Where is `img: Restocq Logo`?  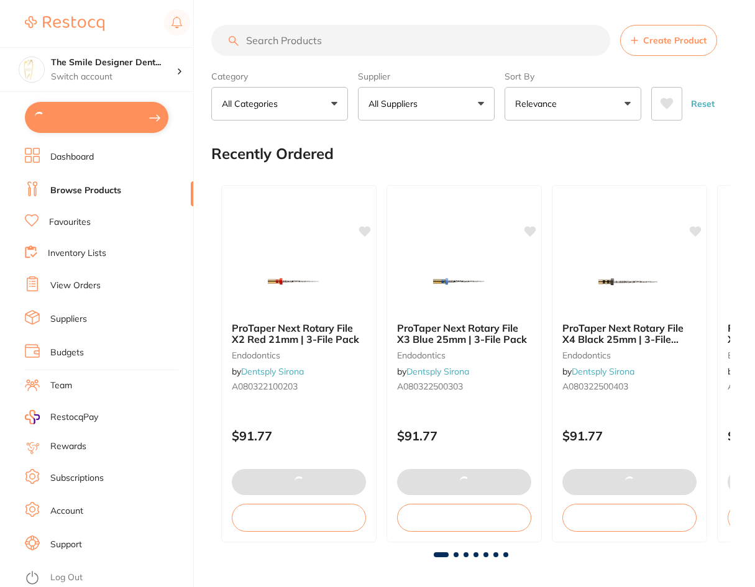 img: Restocq Logo is located at coordinates (65, 24).